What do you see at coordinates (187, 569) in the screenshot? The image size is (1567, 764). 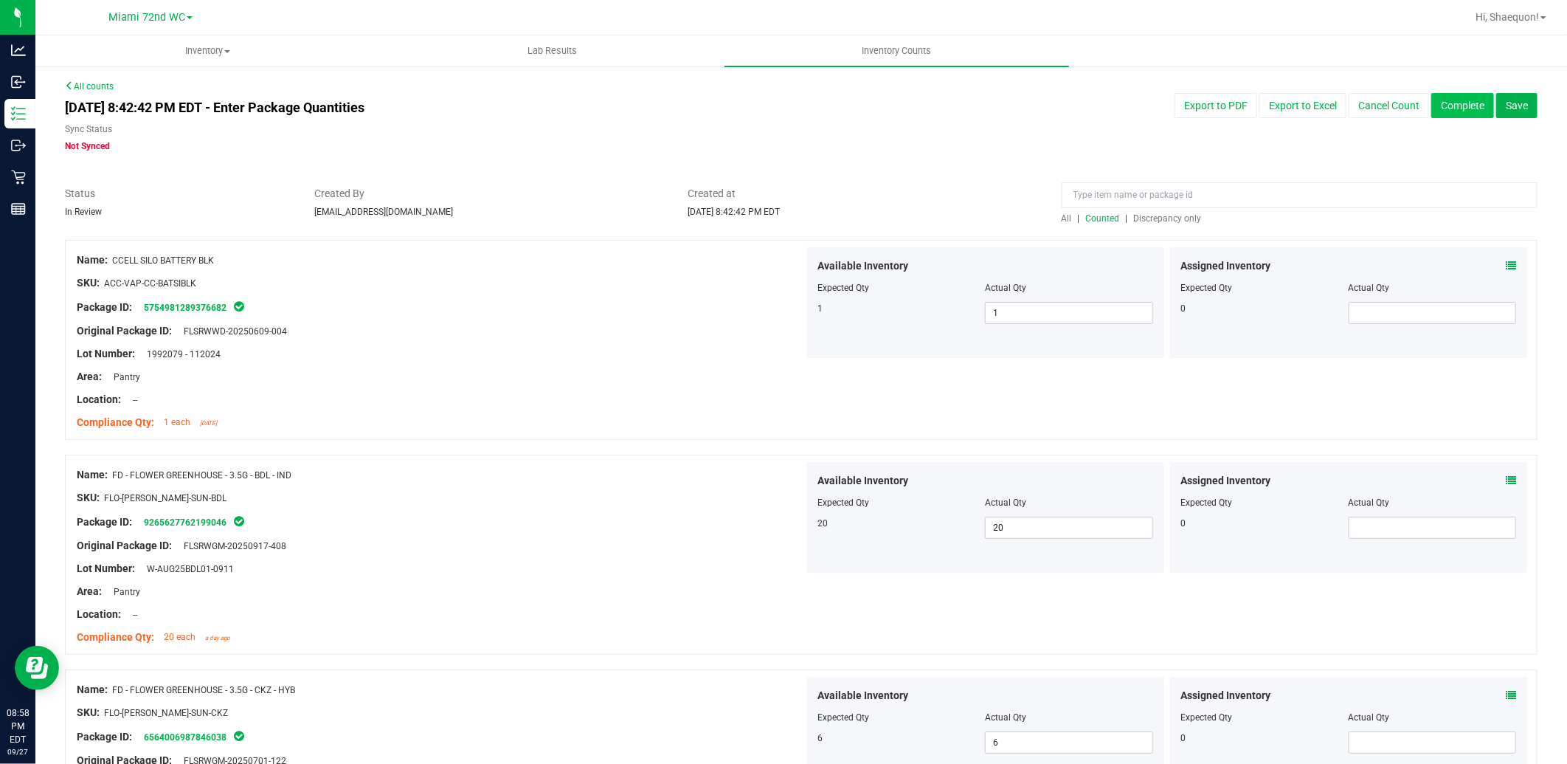 I see `span: W-AUG25BDL01-0911` at bounding box center [187, 569].